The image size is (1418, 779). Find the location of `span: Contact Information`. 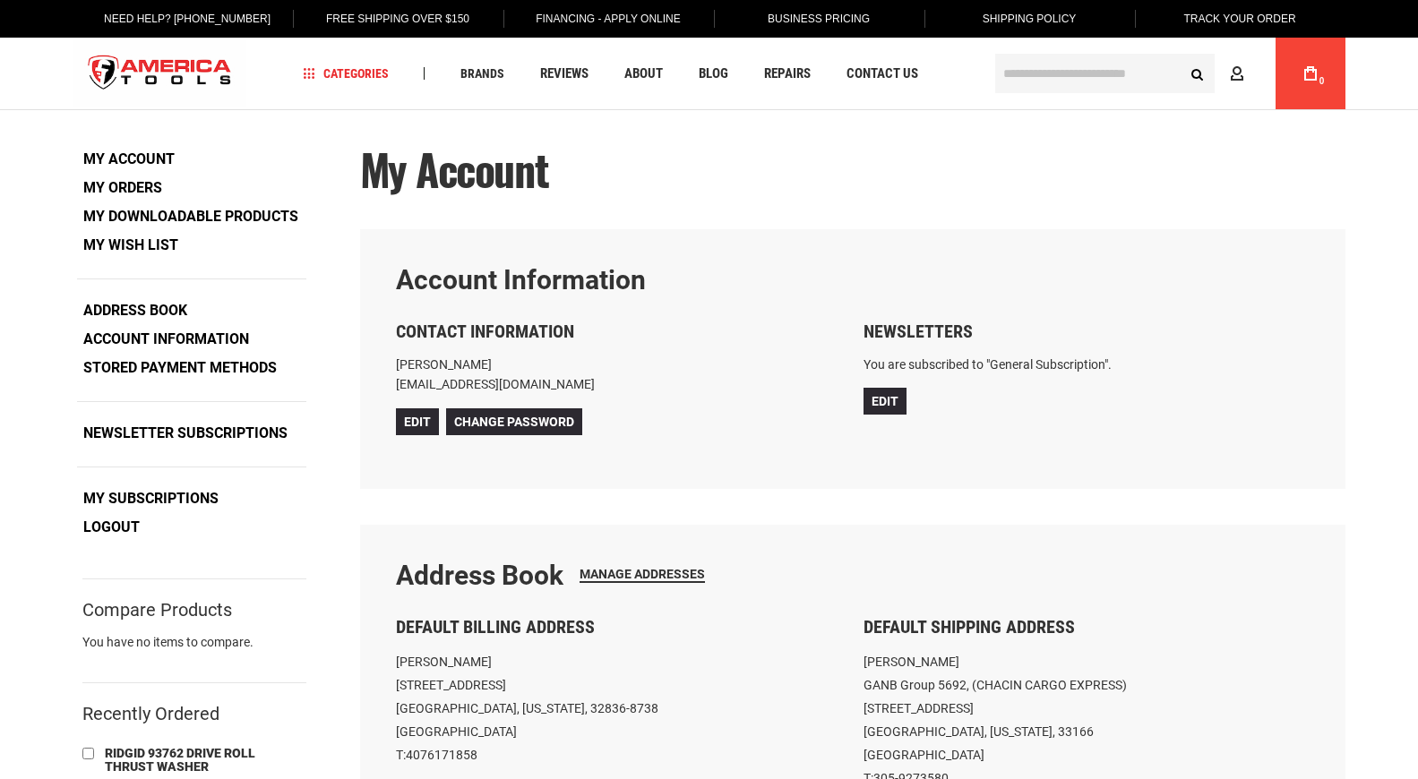

span: Contact Information is located at coordinates (484, 331).